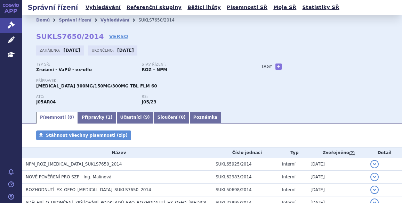 This screenshot has height=203, width=402. I want to click on p: Přípravek:, so click(142, 81).